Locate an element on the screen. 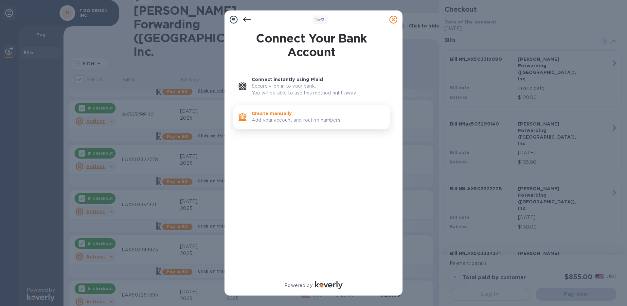  p: Powered by is located at coordinates (298, 285).